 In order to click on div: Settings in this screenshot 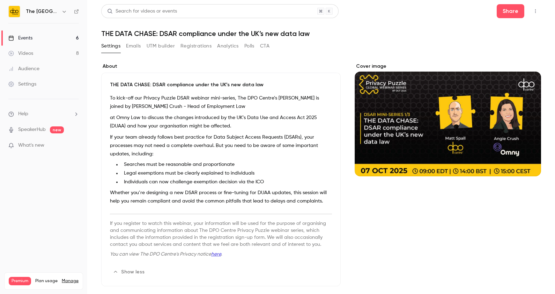, I will do `click(22, 84)`.